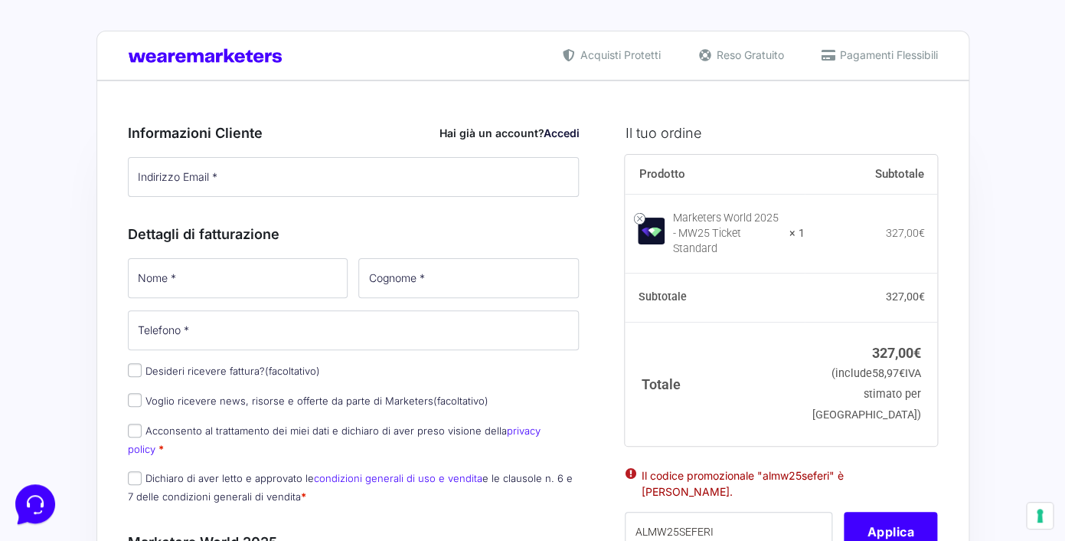 This screenshot has width=1065, height=541. I want to click on a: condizioni generali di uso e vendita, so click(398, 478).